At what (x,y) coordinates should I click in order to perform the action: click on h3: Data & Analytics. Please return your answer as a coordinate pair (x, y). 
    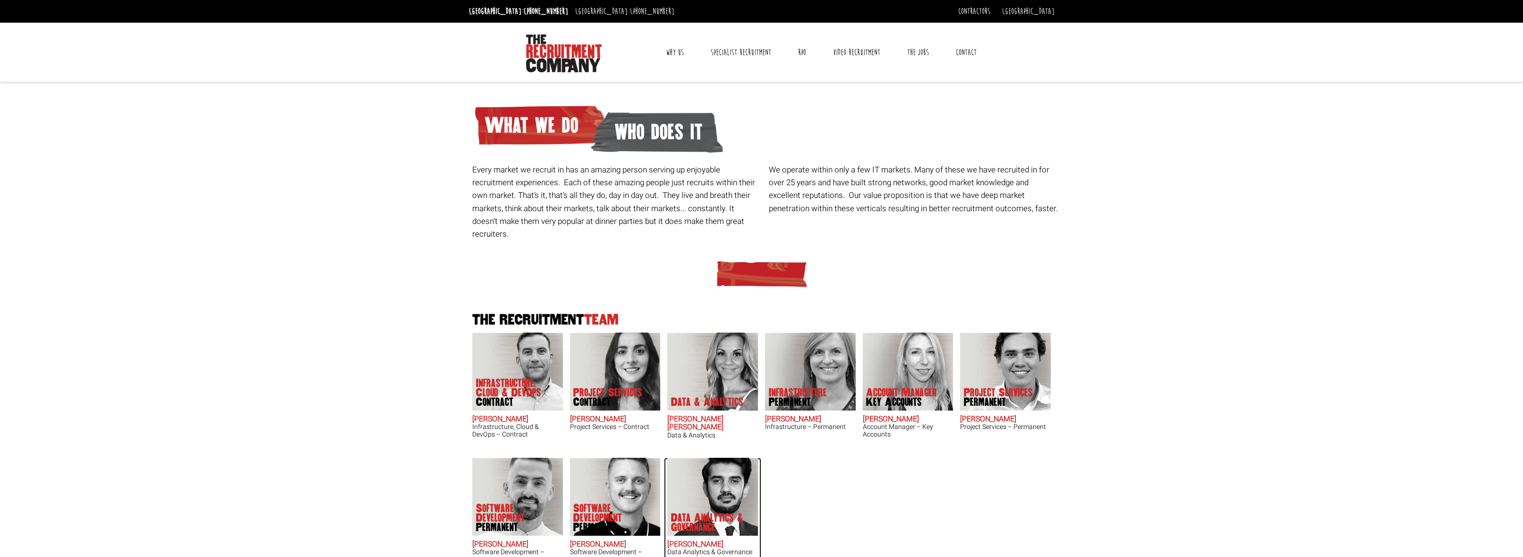
    Looking at the image, I should click on (713, 435).